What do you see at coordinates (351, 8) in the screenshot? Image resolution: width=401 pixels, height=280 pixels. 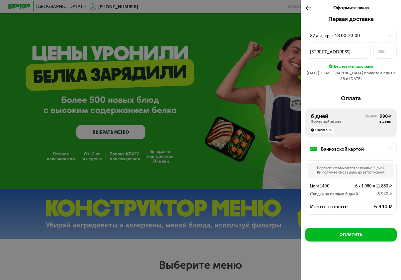 I see `span: Оформите заказ` at bounding box center [351, 8].